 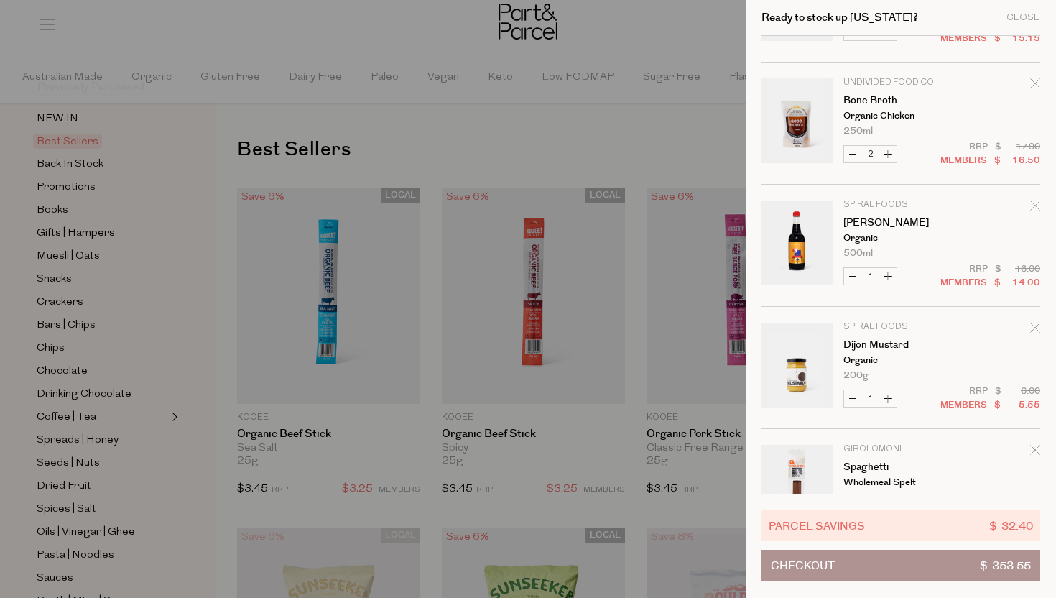 I want to click on input: QTY Tamari, so click(x=870, y=276).